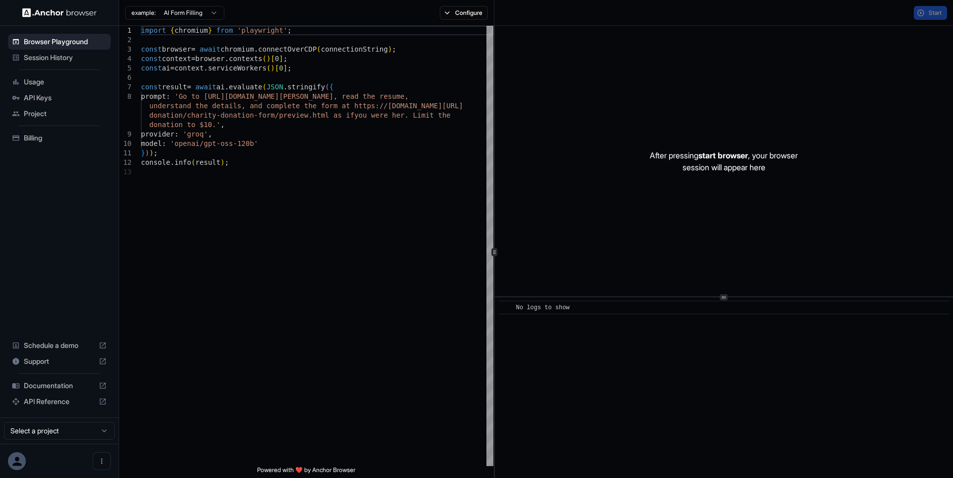 This screenshot has width=953, height=478. I want to click on span: browser, so click(176, 49).